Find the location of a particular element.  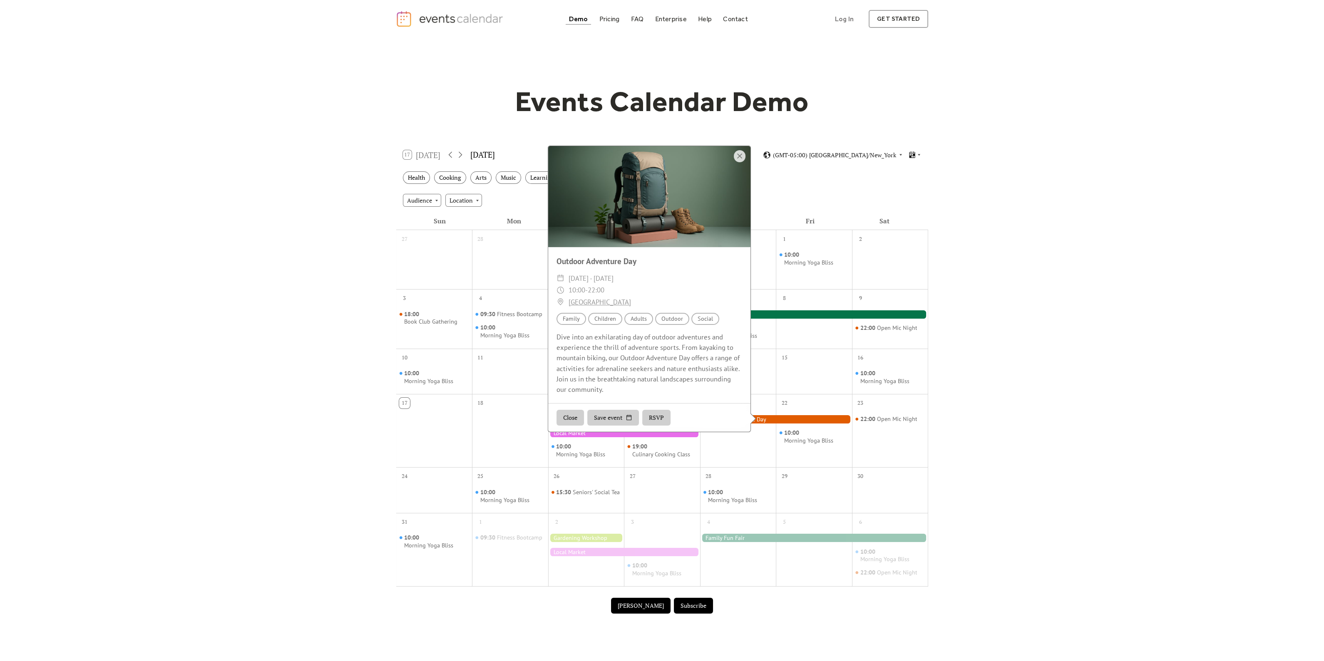

div: Demo is located at coordinates (579, 19).